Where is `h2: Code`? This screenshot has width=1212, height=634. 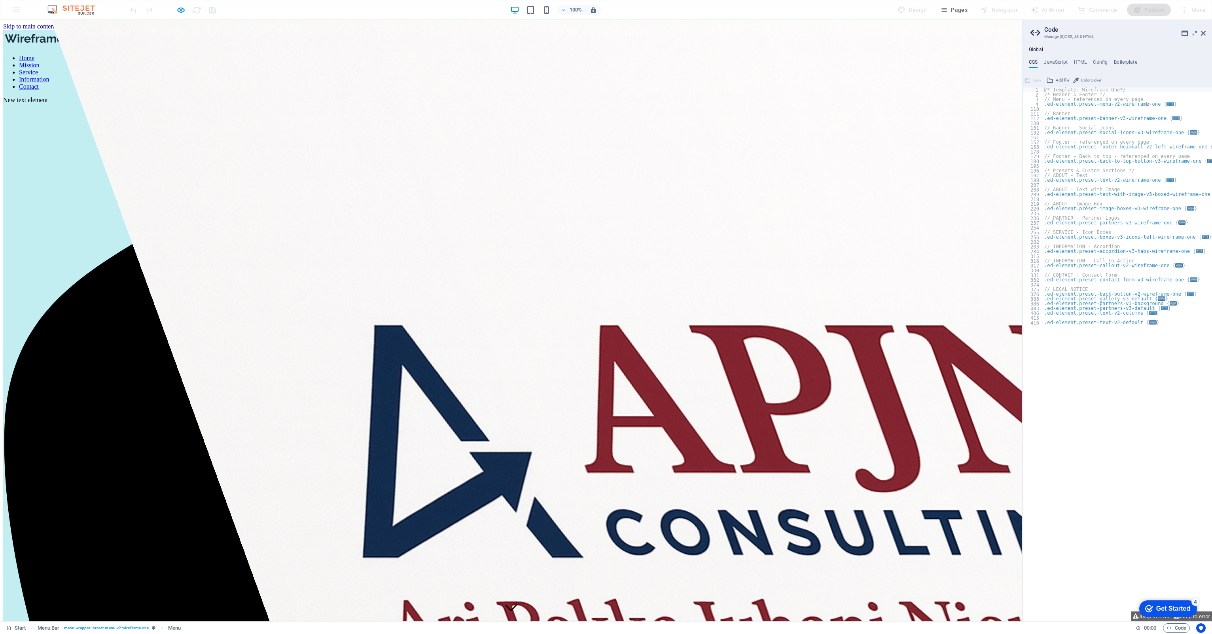 h2: Code is located at coordinates (1125, 30).